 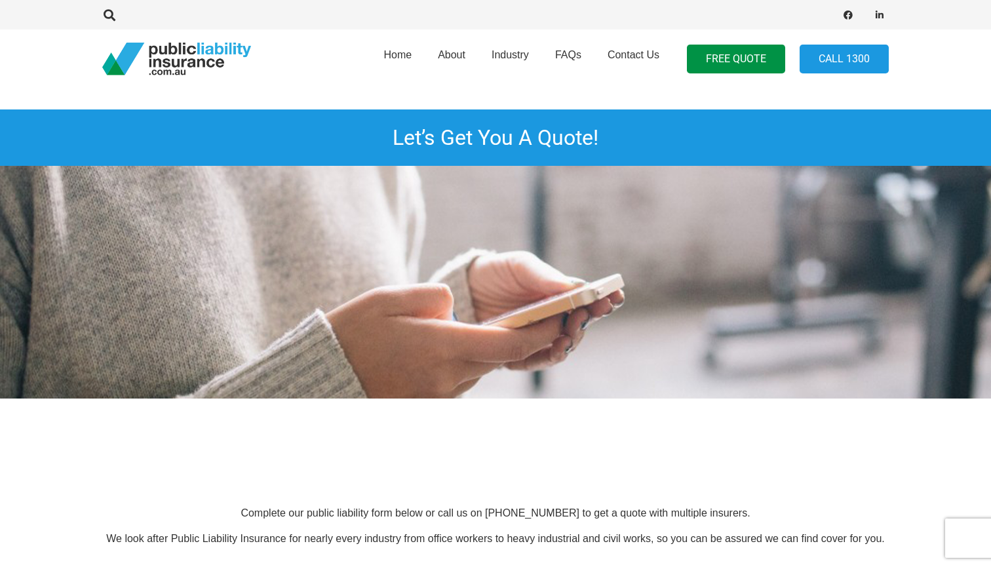 What do you see at coordinates (452, 59) in the screenshot?
I see `a: About` at bounding box center [452, 59].